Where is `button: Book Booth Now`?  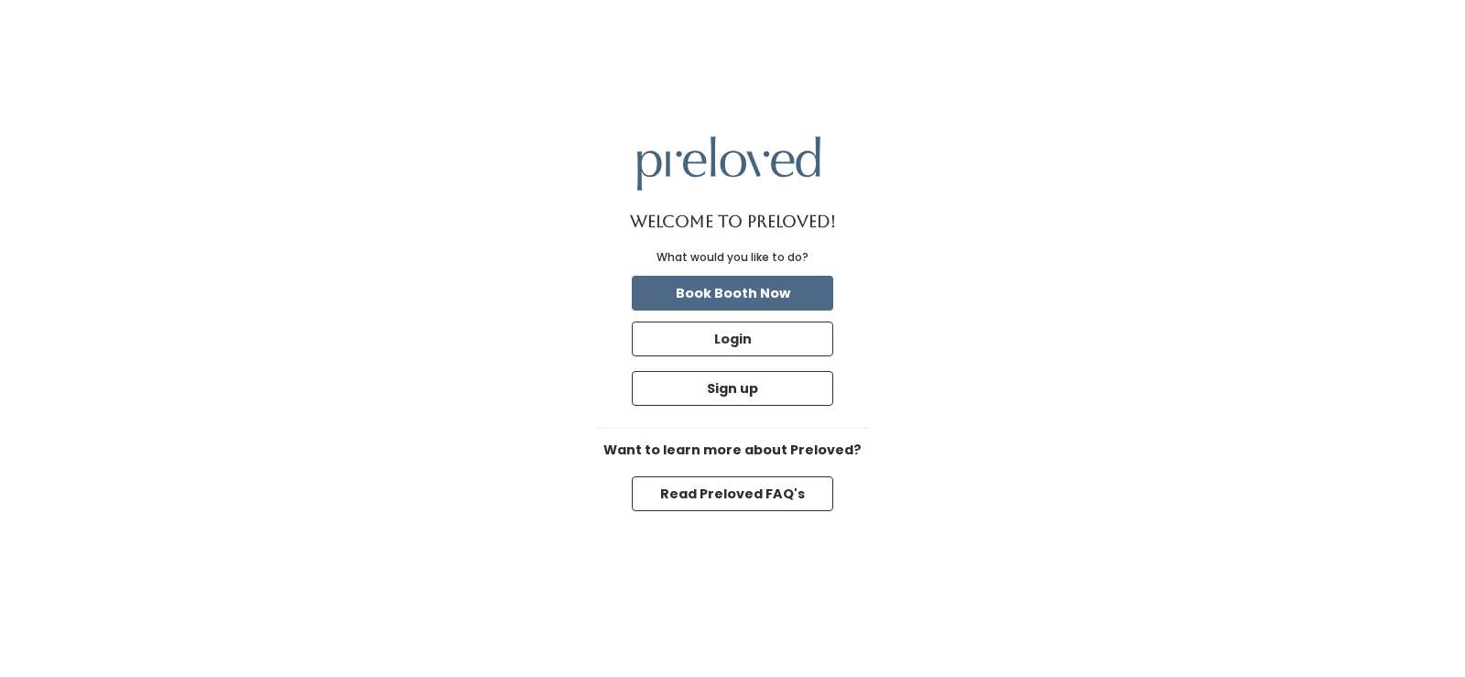 button: Book Booth Now is located at coordinates (732, 293).